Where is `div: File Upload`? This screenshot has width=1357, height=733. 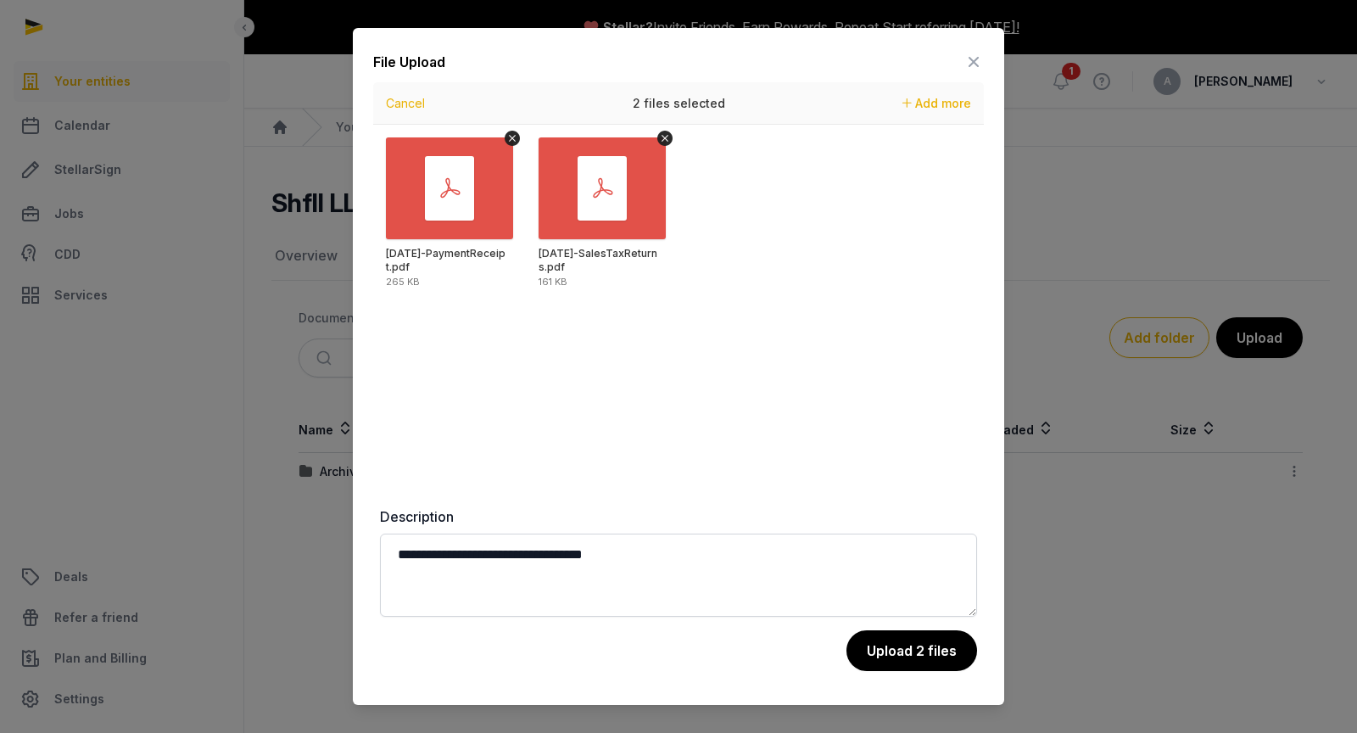 div: File Upload is located at coordinates (409, 62).